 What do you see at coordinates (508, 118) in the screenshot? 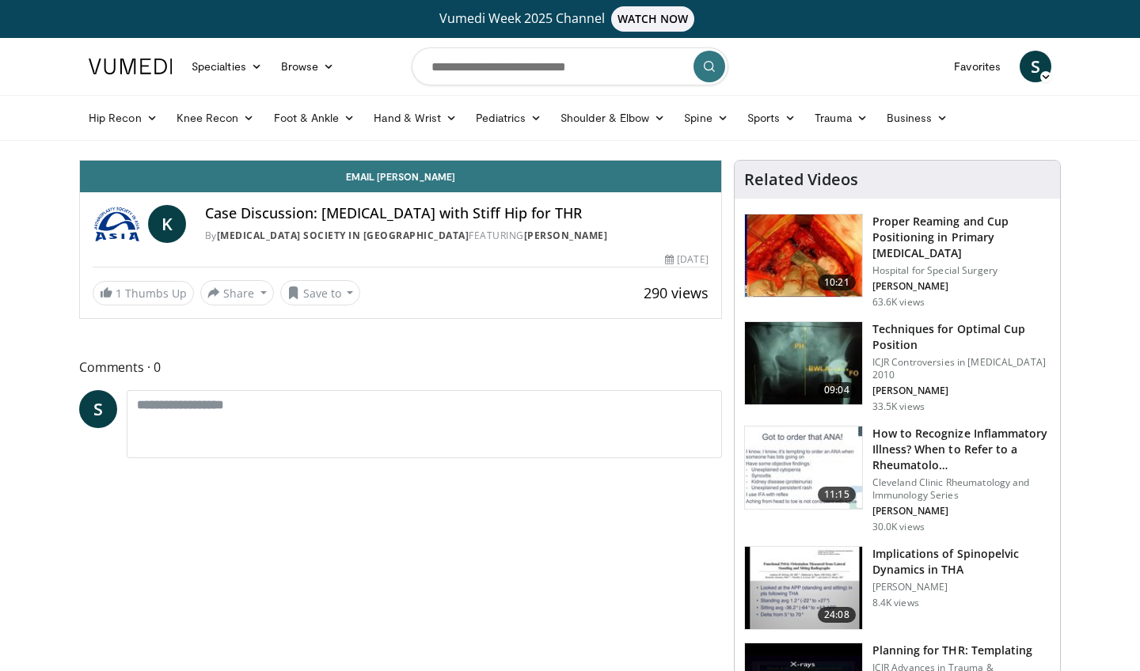
I see `a: Pediatrics` at bounding box center [508, 118].